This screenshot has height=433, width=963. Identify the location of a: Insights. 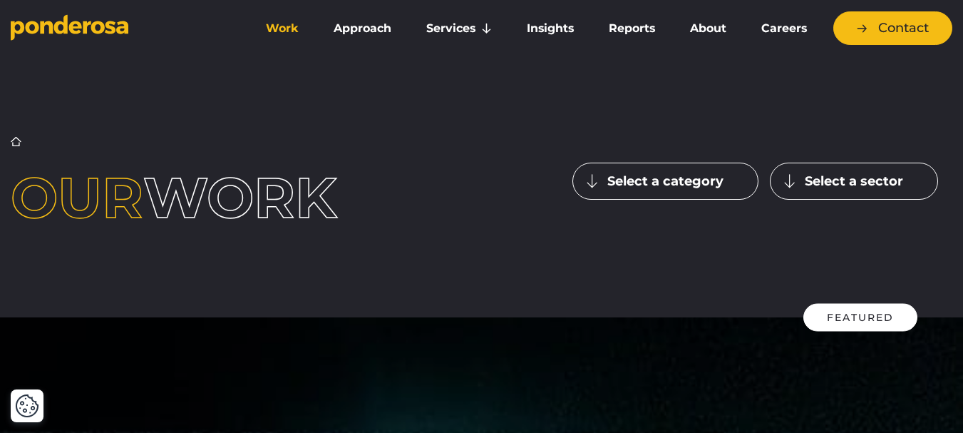
(550, 29).